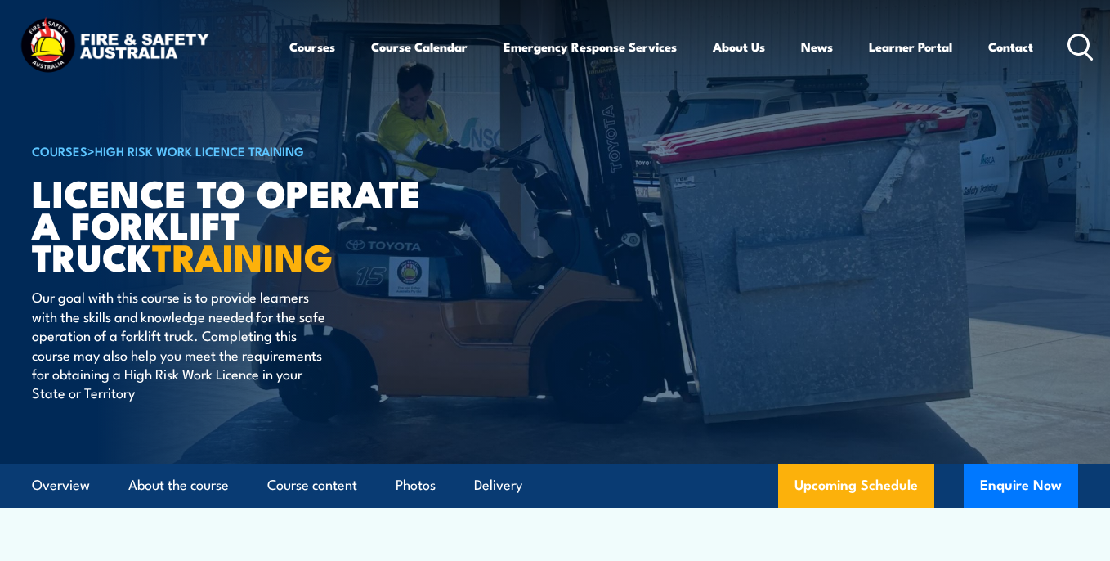 The image size is (1110, 561). What do you see at coordinates (498, 485) in the screenshot?
I see `a: Delivery` at bounding box center [498, 485].